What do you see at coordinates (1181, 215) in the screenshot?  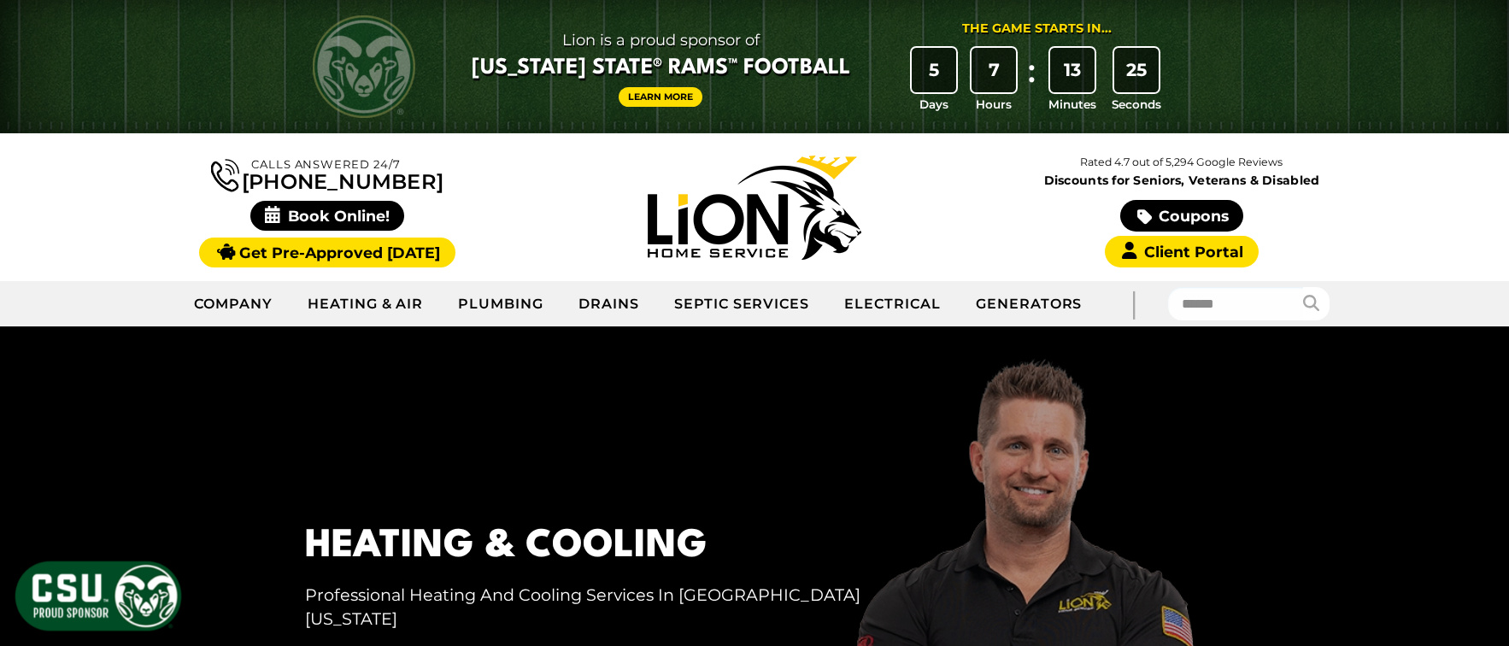 I see `a: Coupons` at bounding box center [1181, 215].